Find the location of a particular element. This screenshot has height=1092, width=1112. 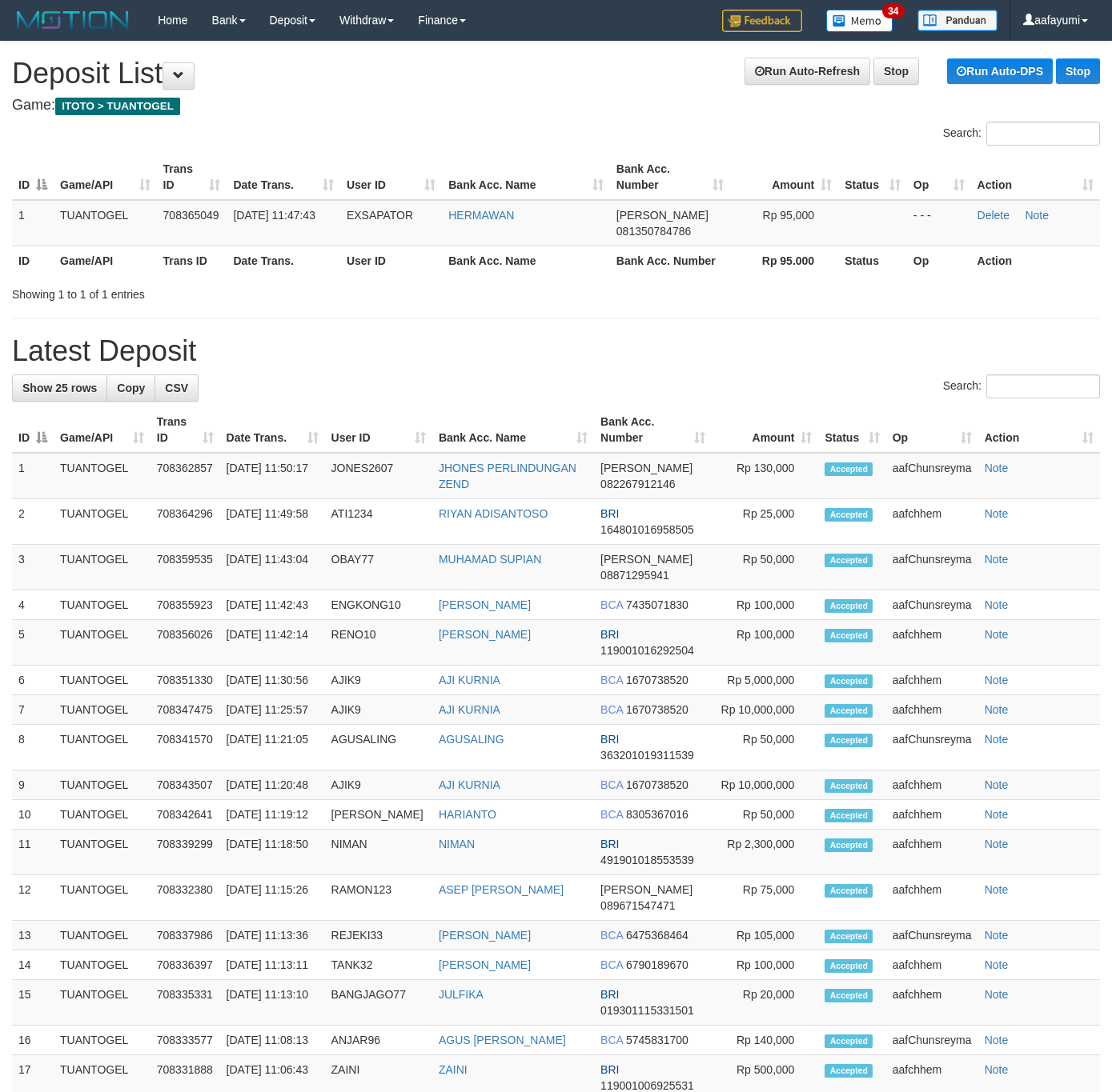

a: MUHAMAD SUPIAN is located at coordinates (490, 560).